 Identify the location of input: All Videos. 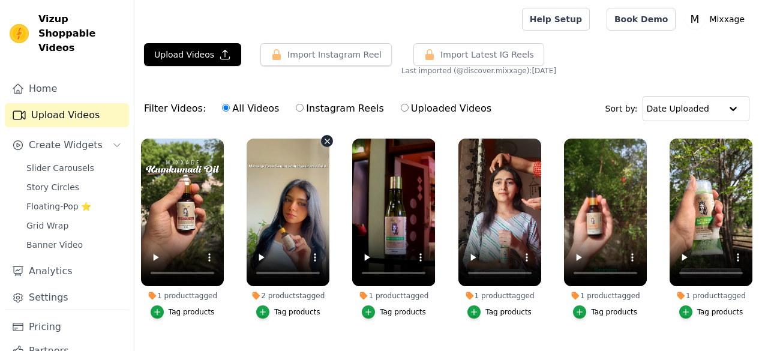
(226, 107).